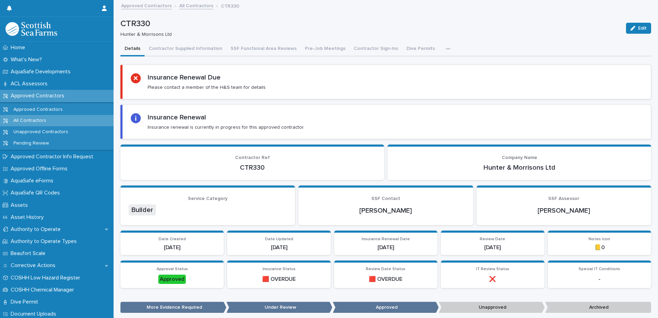 Image resolution: width=658 pixels, height=318 pixels. What do you see at coordinates (279, 239) in the screenshot?
I see `span: Date Updated` at bounding box center [279, 239].